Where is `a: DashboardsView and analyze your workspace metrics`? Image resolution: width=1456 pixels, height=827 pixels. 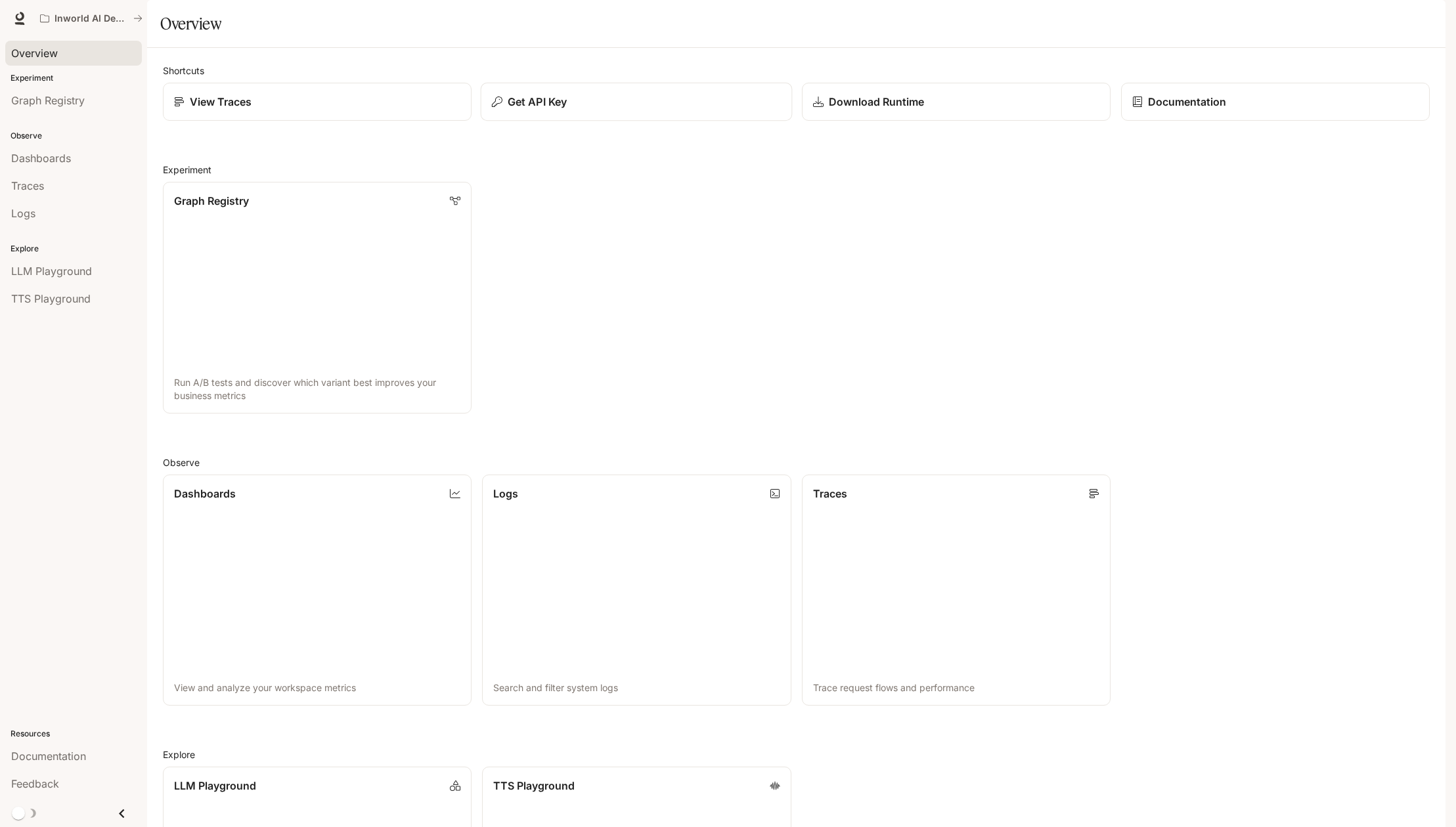
a: DashboardsView and analyze your workspace metrics is located at coordinates (318, 590).